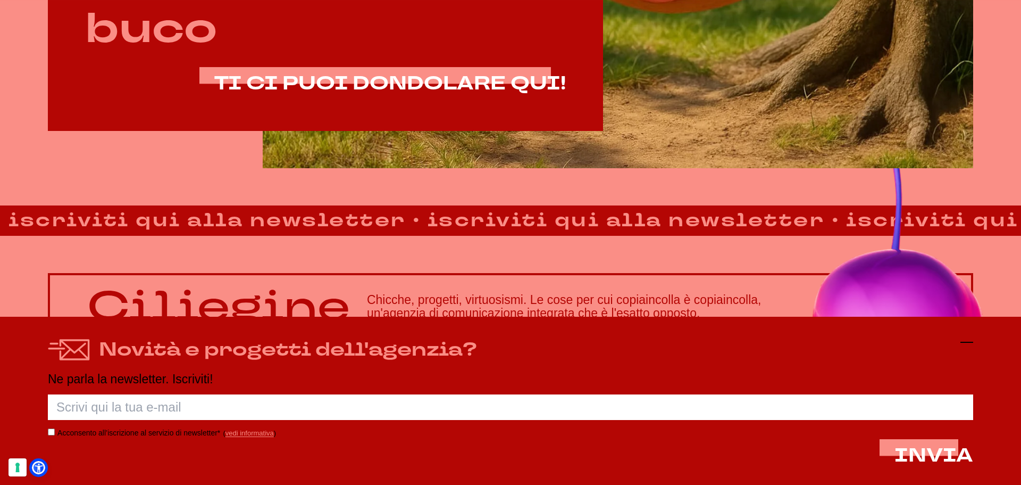  I want to click on span: TI CI PUOI DONDOLARE QUI!, so click(390, 84).